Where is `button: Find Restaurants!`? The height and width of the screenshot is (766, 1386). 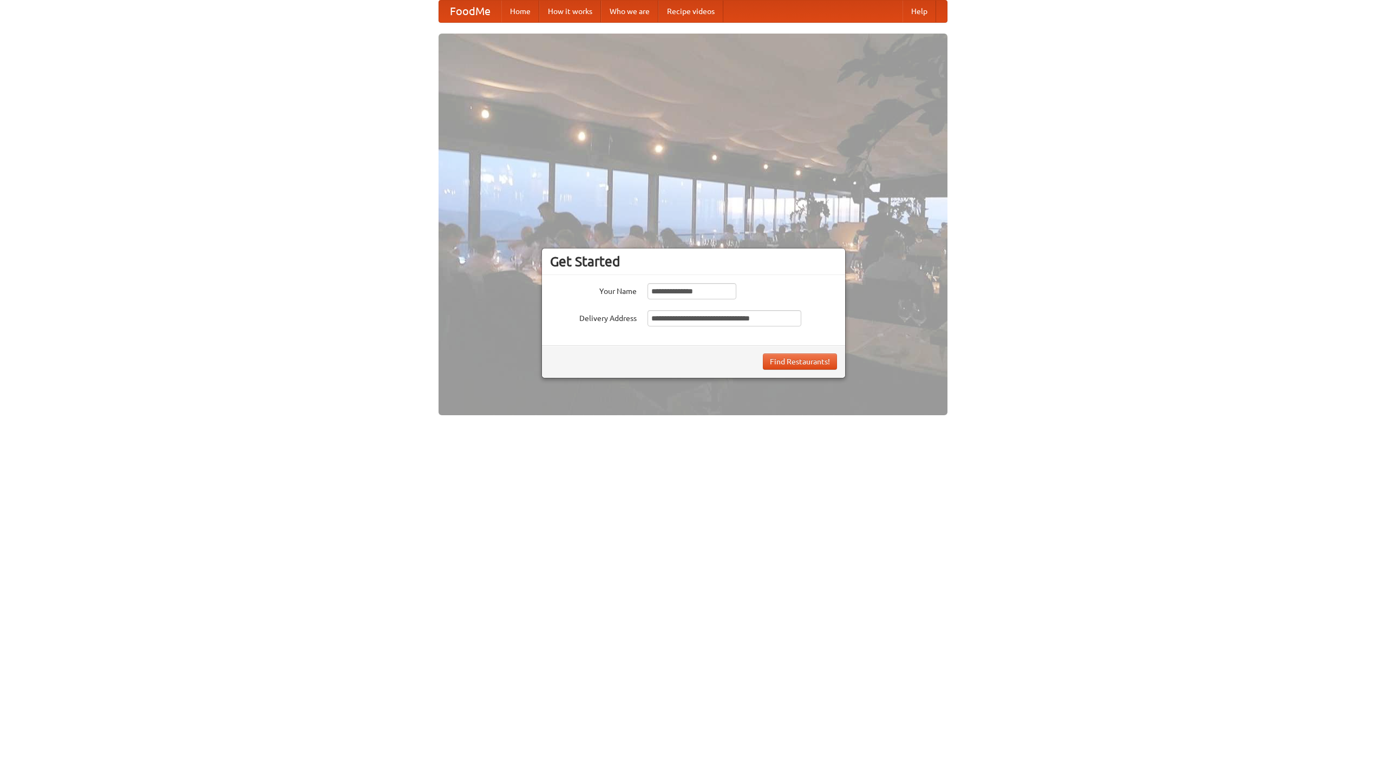
button: Find Restaurants! is located at coordinates (800, 362).